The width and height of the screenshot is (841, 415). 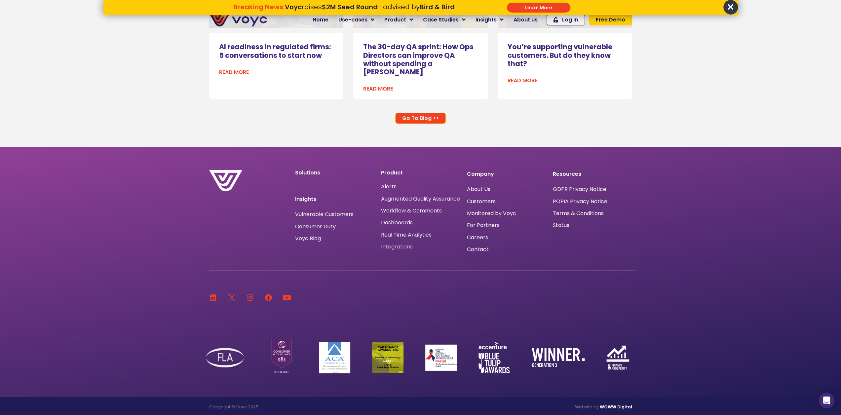 What do you see at coordinates (344, 11) in the screenshot?
I see `div: Breaking News: Voyc raises $2M Seed Round - advised by Bird & Bird` at bounding box center [344, 11].